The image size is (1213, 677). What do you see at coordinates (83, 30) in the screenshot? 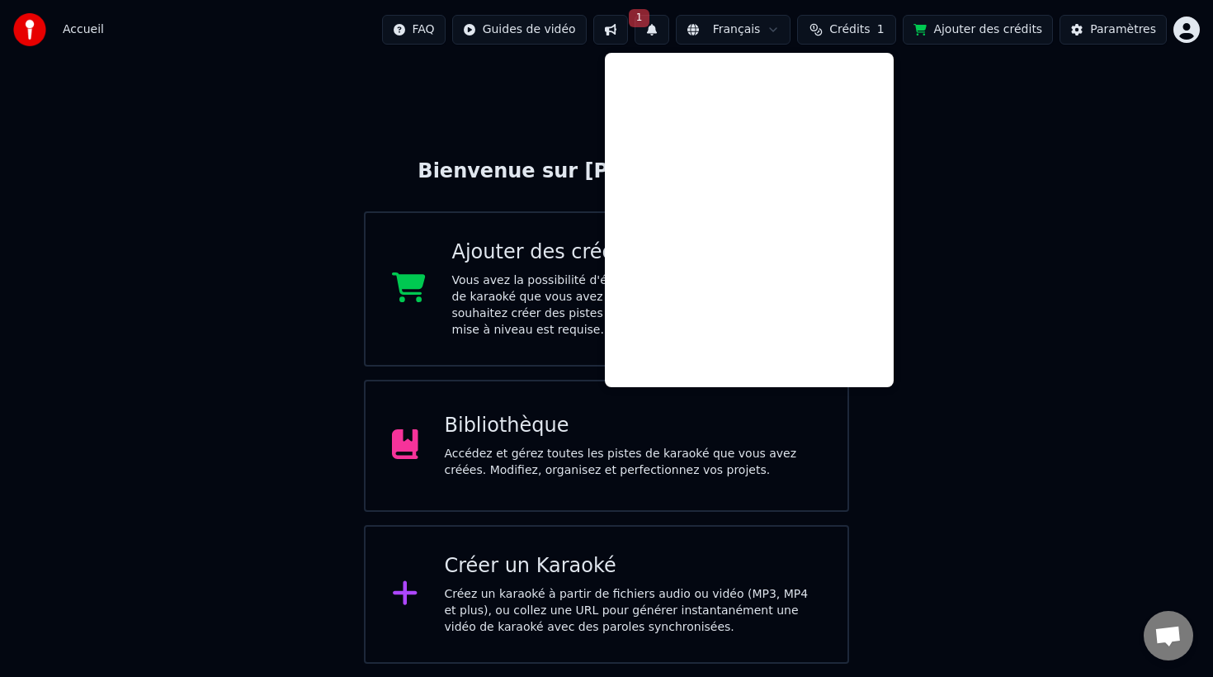
I see `nav: breadcrumb` at bounding box center [83, 30].